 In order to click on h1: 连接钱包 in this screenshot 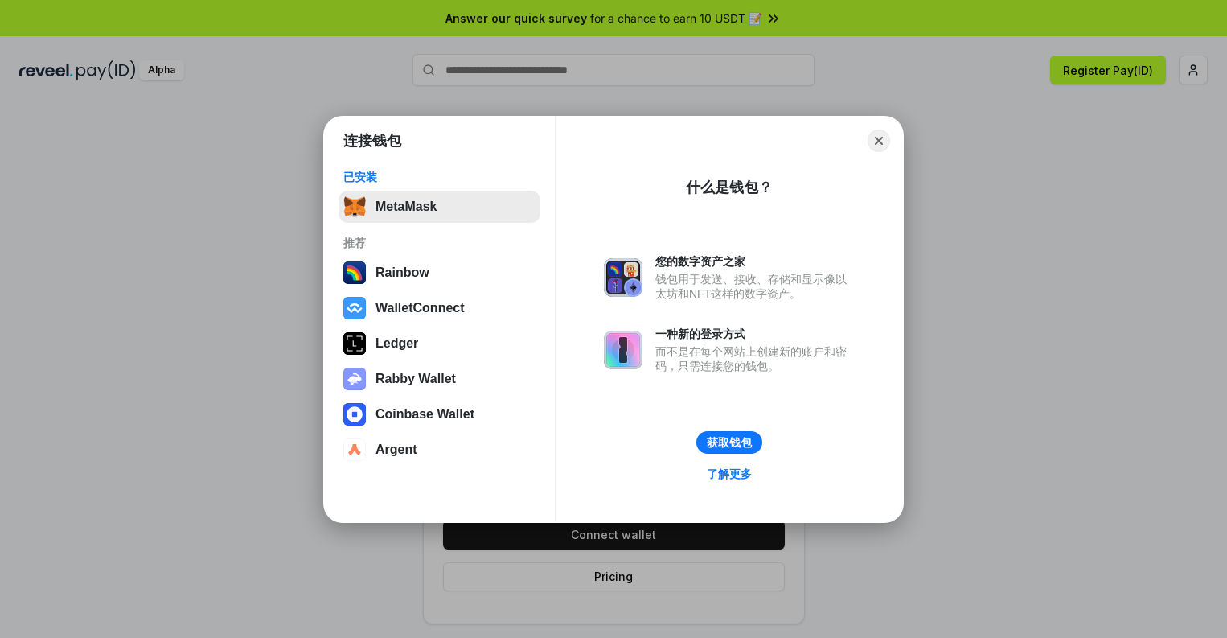, I will do `click(372, 141)`.